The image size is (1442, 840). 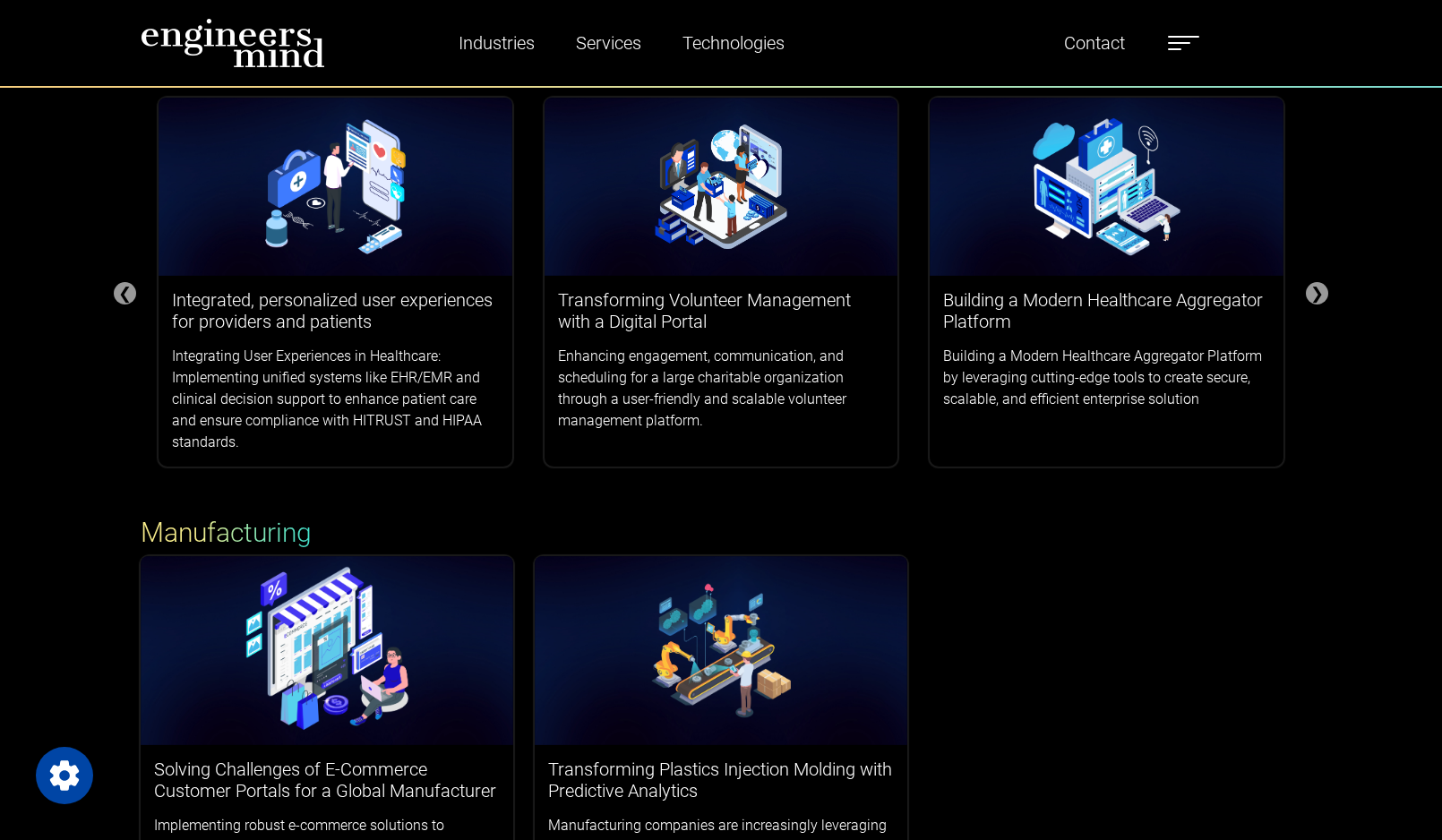 What do you see at coordinates (496, 43) in the screenshot?
I see `a: Industries` at bounding box center [496, 43].